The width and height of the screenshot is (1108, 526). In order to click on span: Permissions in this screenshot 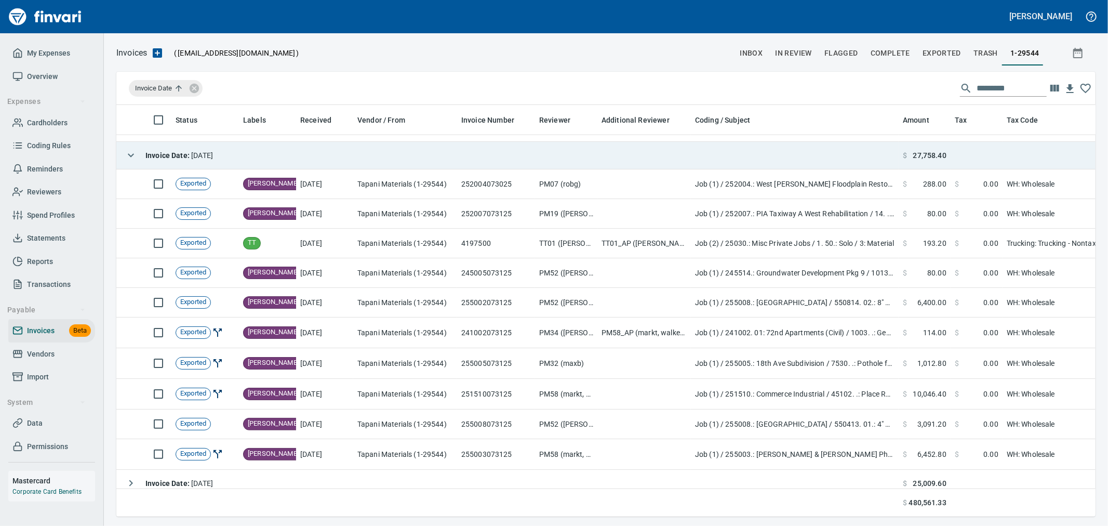, I will do `click(47, 446)`.